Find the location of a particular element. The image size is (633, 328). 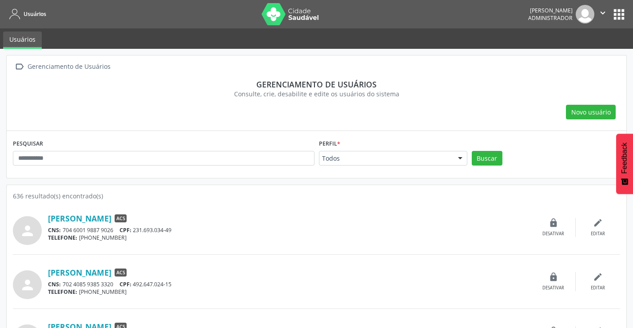

label: PESQUISAR is located at coordinates (28, 144).